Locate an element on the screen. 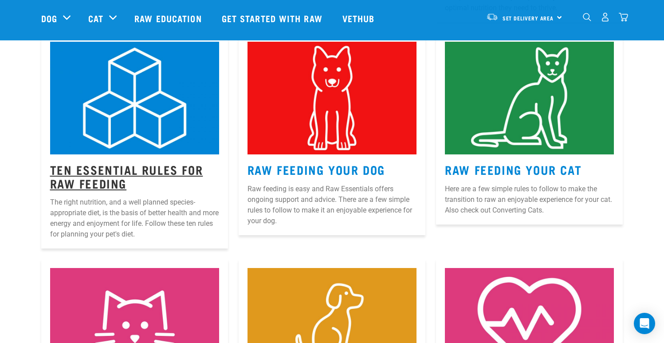  img: van-moving.png is located at coordinates (492, 17).